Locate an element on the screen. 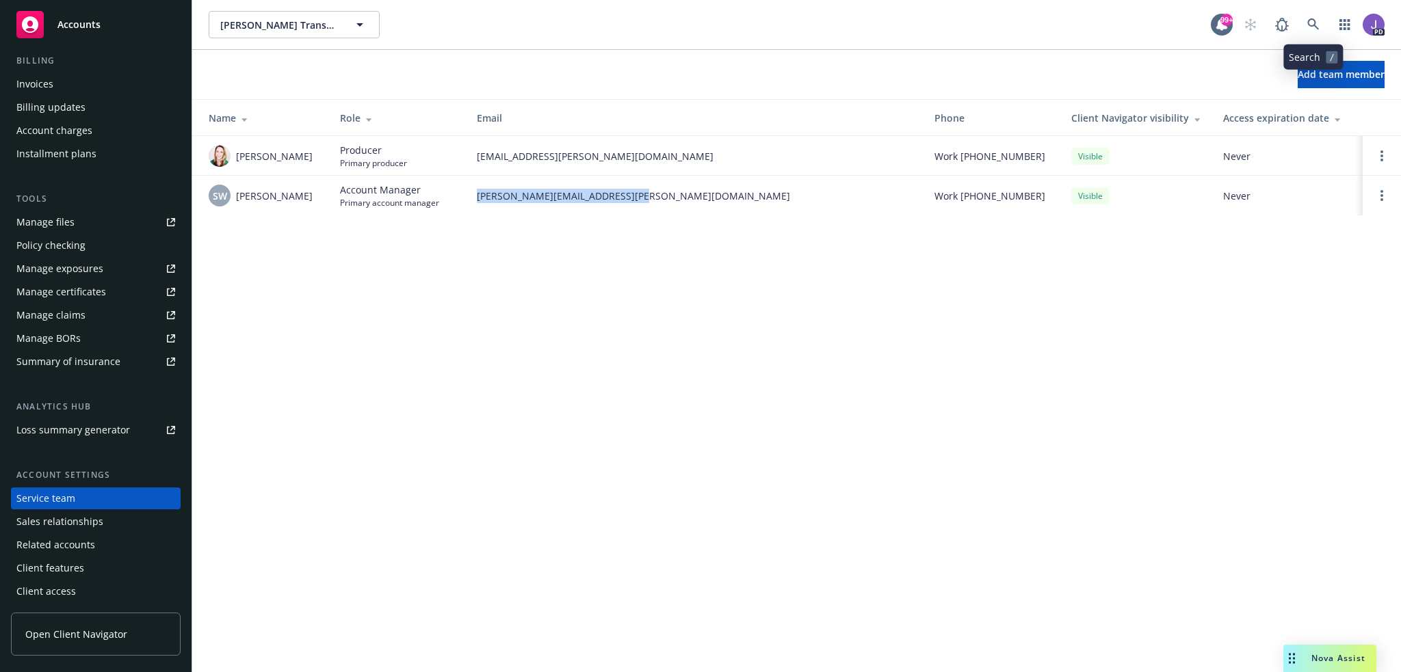 The height and width of the screenshot is (672, 1401). div: 99+ is located at coordinates (1226, 20).